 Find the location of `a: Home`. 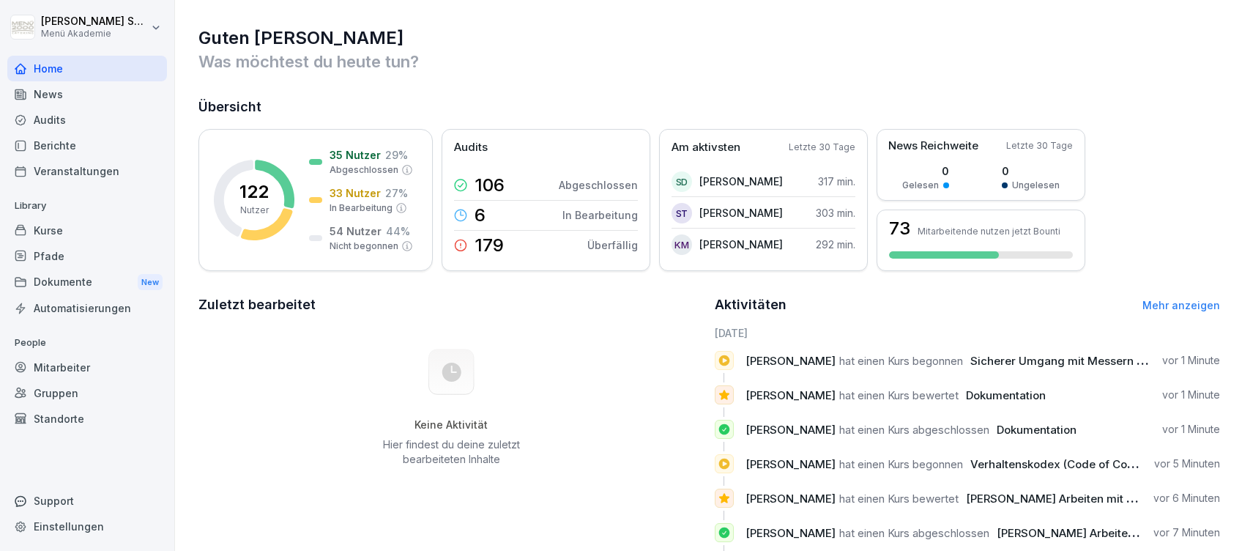

a: Home is located at coordinates (87, 68).